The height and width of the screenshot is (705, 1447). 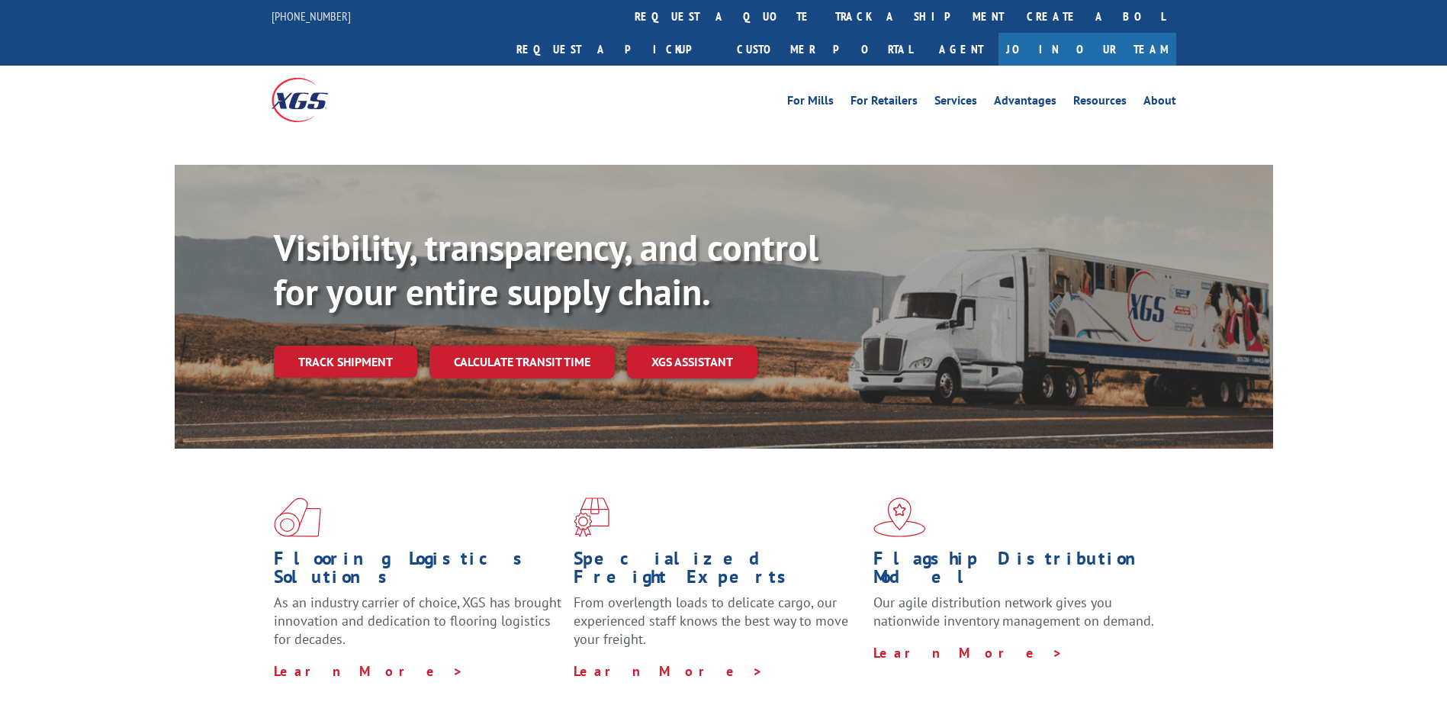 I want to click on span: As an industry carrier of choice, XGS has brought innovation and dedication to flooring logistics..., so click(x=417, y=620).